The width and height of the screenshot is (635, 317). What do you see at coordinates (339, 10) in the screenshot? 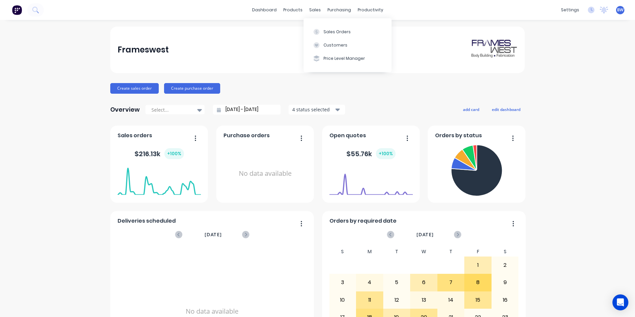
I see `div: purchasing` at bounding box center [339, 10].